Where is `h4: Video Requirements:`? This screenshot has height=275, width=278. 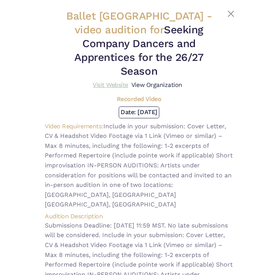
h4: Video Requirements: is located at coordinates (74, 126).